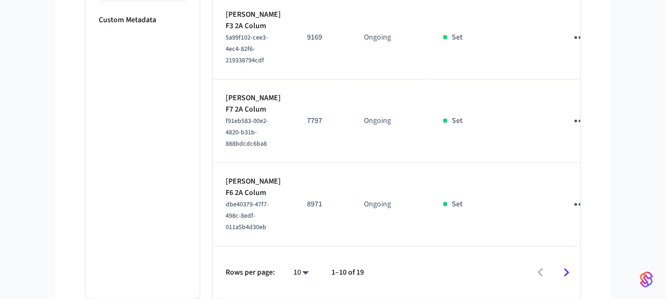 This screenshot has height=299, width=666. Describe the element at coordinates (322, 205) in the screenshot. I see `p: 8971` at that location.